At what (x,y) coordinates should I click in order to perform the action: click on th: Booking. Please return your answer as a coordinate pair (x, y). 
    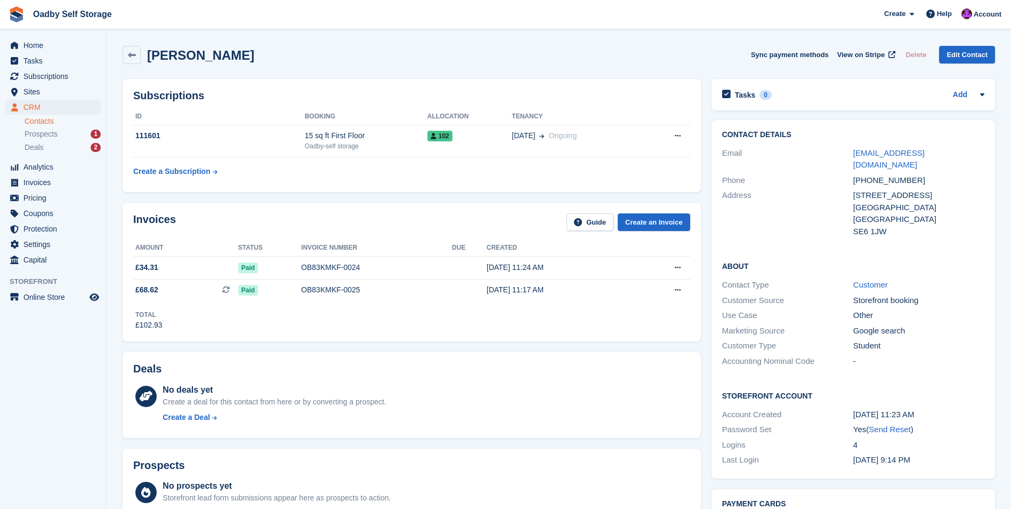
    Looking at the image, I should click on (366, 117).